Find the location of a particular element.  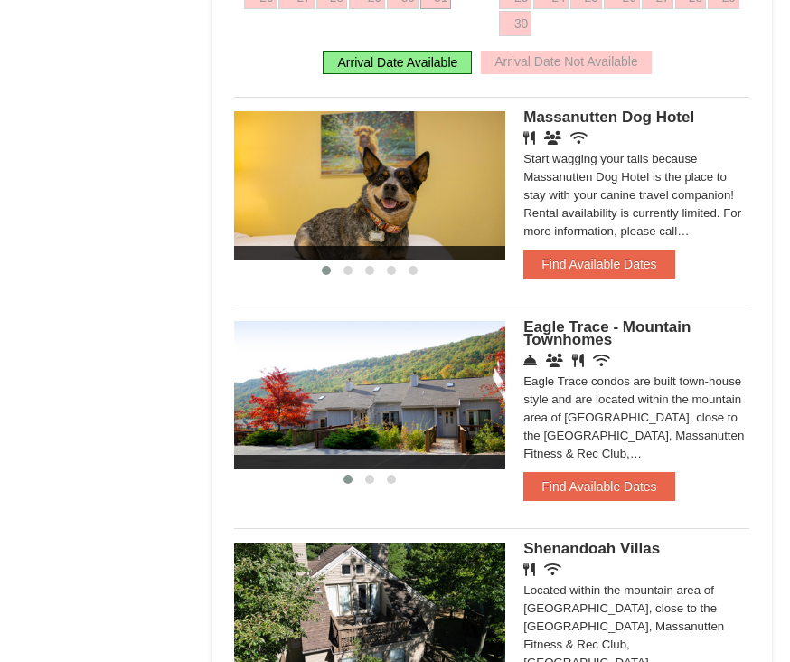

div: Arrival Date Available is located at coordinates (397, 63).